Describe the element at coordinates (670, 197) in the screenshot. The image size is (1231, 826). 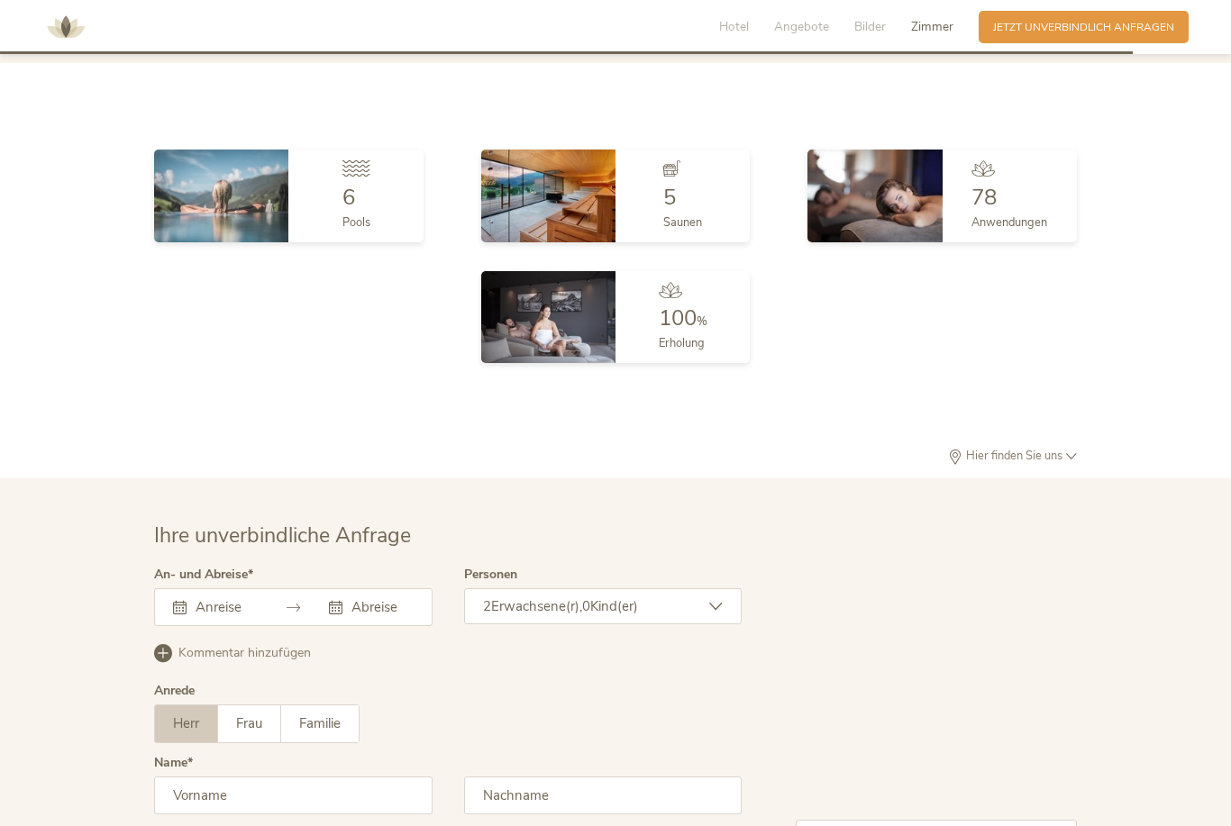
I see `span: 5` at that location.